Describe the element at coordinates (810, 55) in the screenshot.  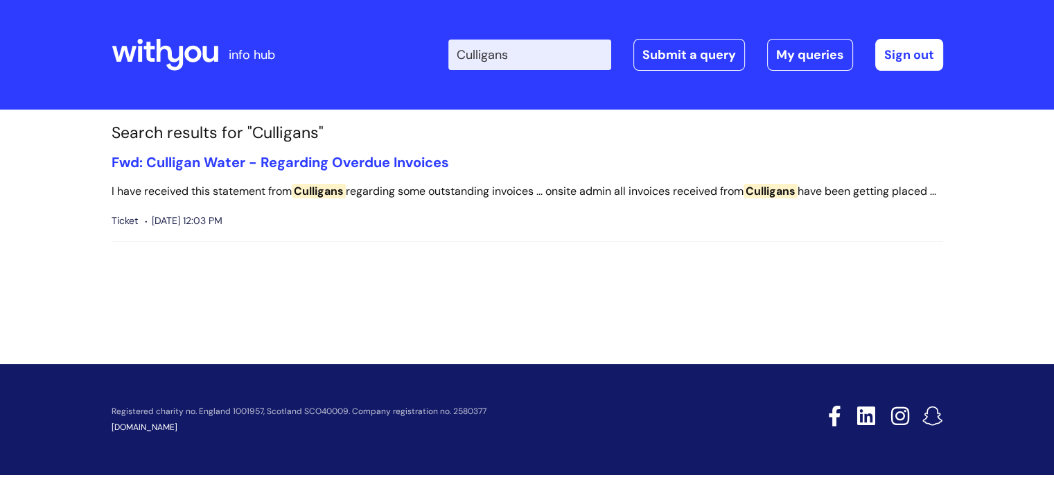
I see `a: My queries` at that location.